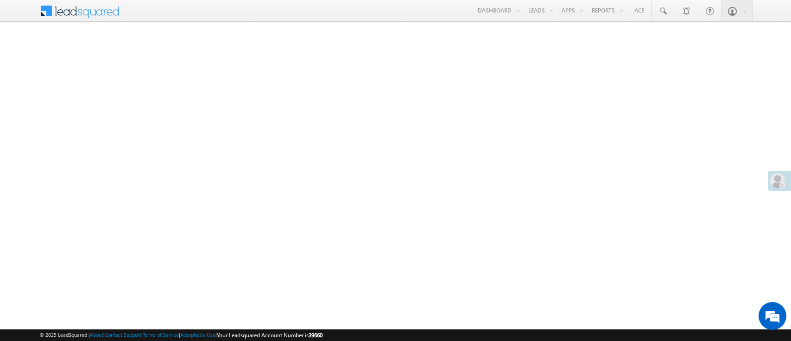  What do you see at coordinates (123, 334) in the screenshot?
I see `a: Contact Support` at bounding box center [123, 334].